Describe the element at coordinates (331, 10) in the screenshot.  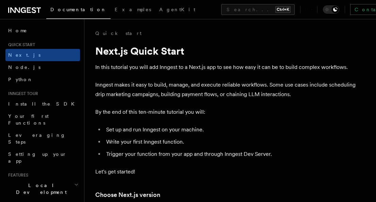
I see `button: Toggle dark mode` at that location.